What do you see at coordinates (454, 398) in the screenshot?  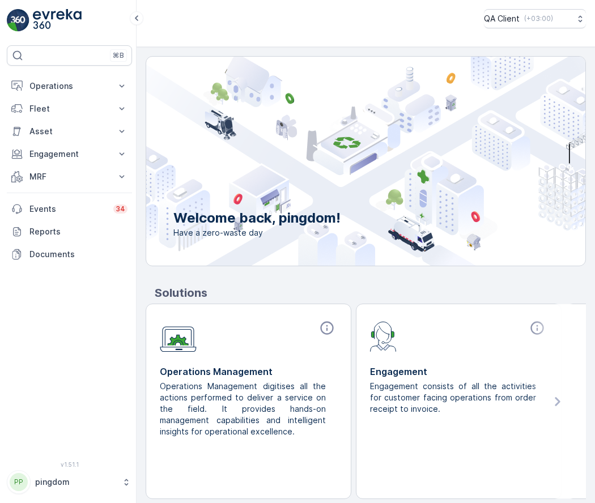 I see `p: Engagement consists of all the activities for customer facing operations from order receipt to in...` at bounding box center [454, 398].